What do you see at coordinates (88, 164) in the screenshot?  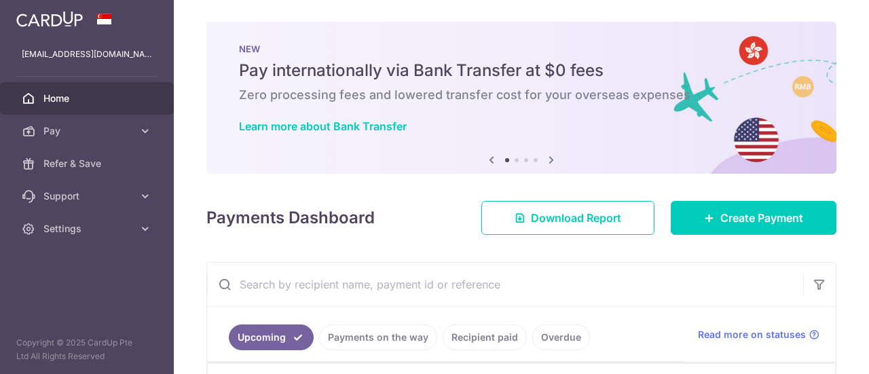 I see `span: Refer & Save` at bounding box center [88, 164].